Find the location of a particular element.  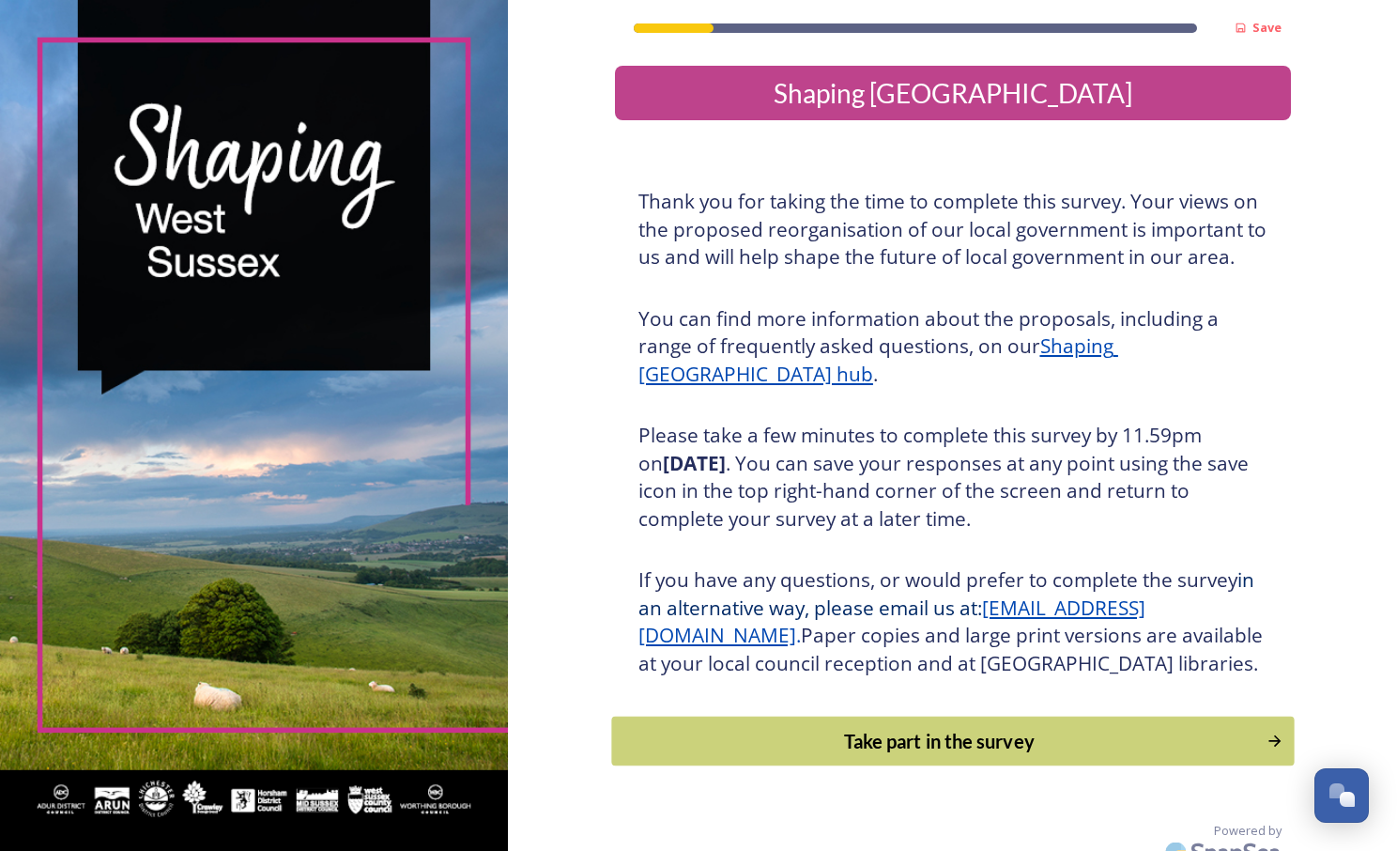

span: Powered by is located at coordinates (1248, 830).